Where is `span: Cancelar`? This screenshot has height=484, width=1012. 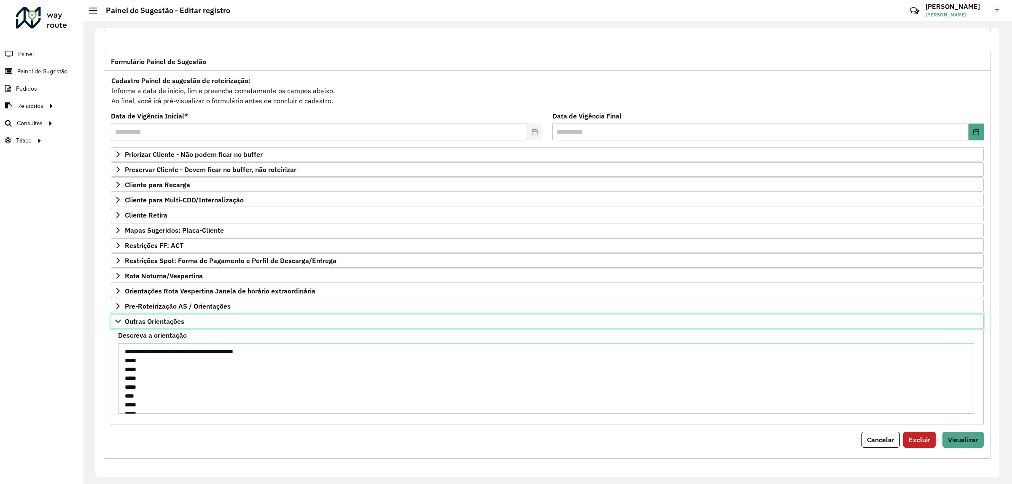
span: Cancelar is located at coordinates (880, 440).